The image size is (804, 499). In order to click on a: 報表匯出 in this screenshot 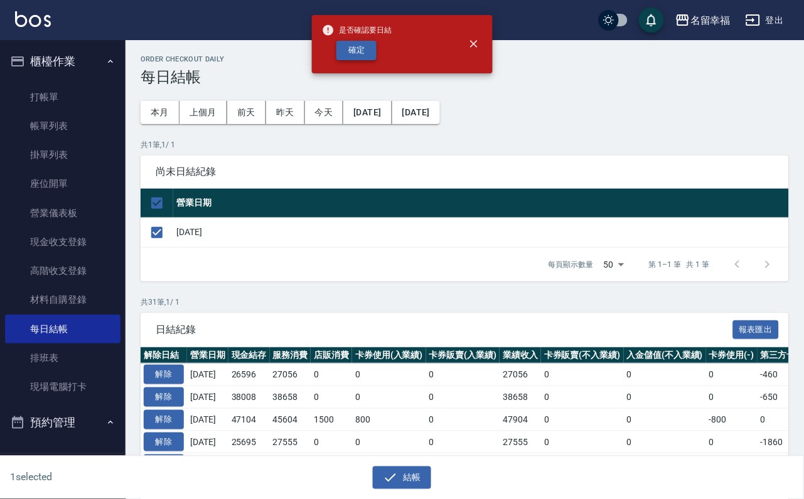, I will do `click(756, 329)`.